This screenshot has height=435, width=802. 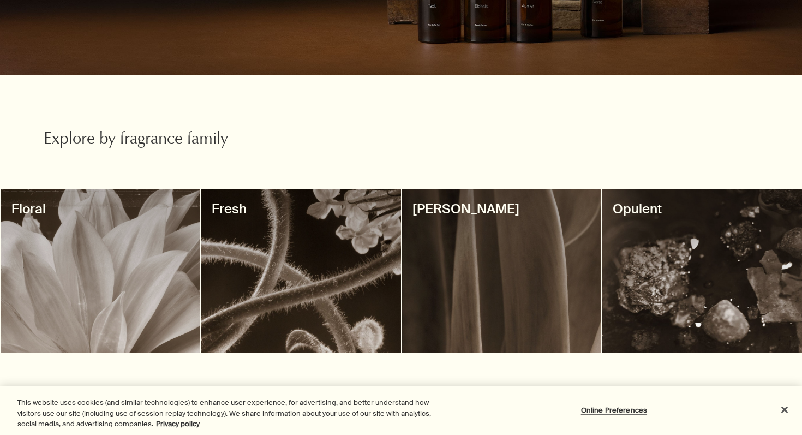 What do you see at coordinates (301, 209) in the screenshot?
I see `h3: Fresh` at bounding box center [301, 209].